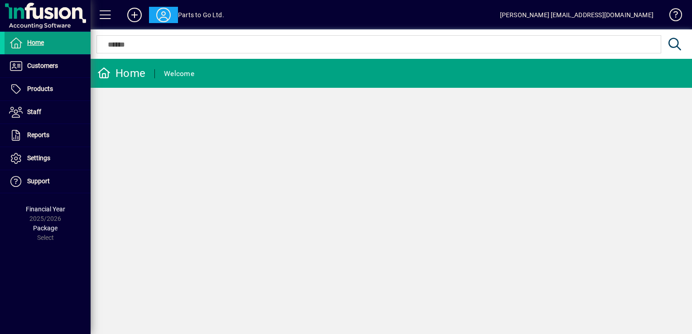  Describe the element at coordinates (672, 16) in the screenshot. I see `a: Knowledge Base` at that location.